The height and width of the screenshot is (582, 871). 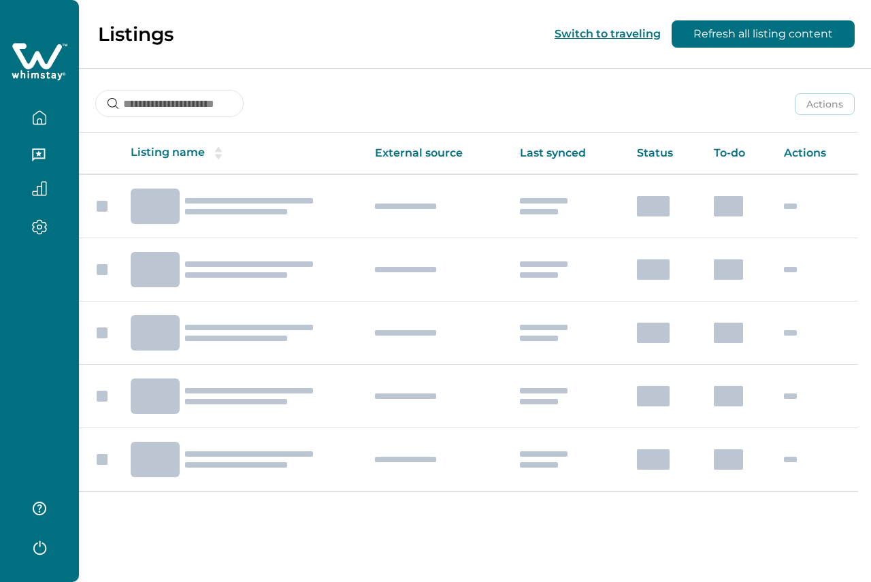 What do you see at coordinates (608, 33) in the screenshot?
I see `button: Switch to traveling` at bounding box center [608, 33].